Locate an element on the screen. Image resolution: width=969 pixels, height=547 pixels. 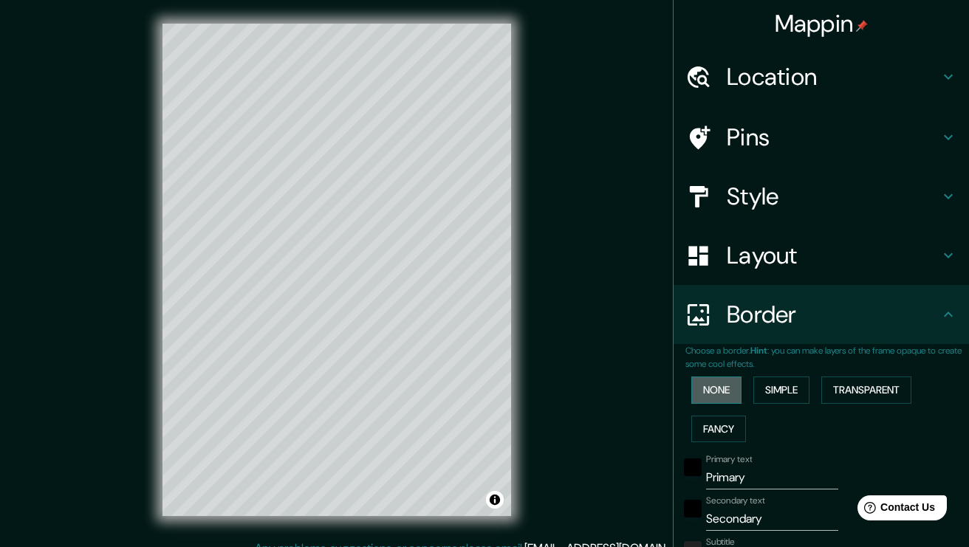
span: Contact Us is located at coordinates (70, 18).